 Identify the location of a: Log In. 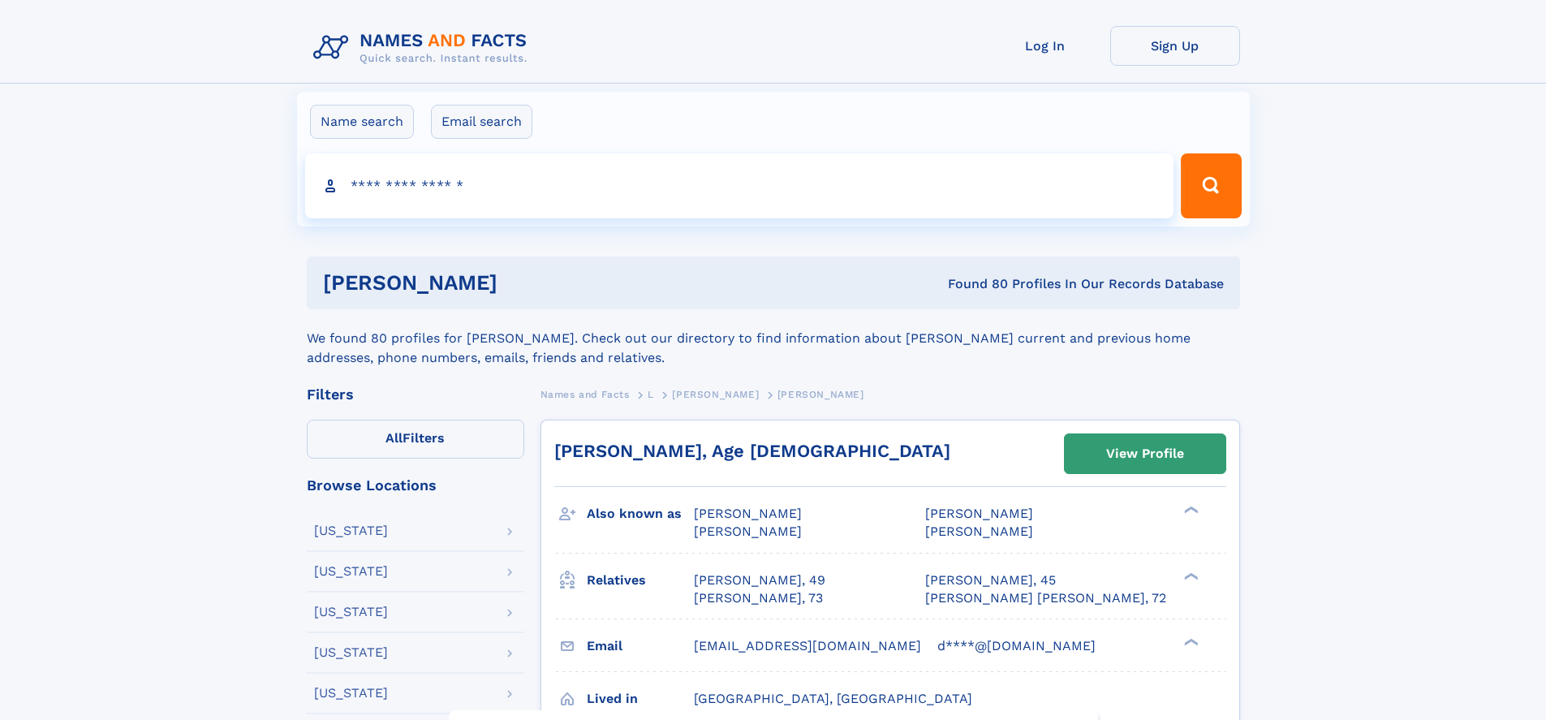
(1045, 45).